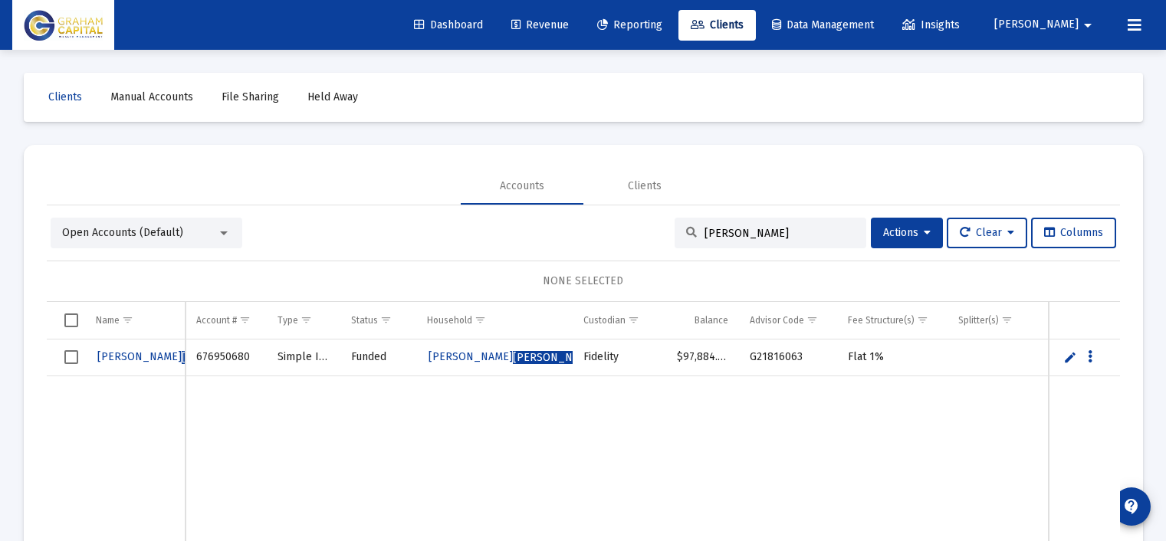 This screenshot has width=1166, height=541. Describe the element at coordinates (226, 358) in the screenshot. I see `td: 676950680` at that location.